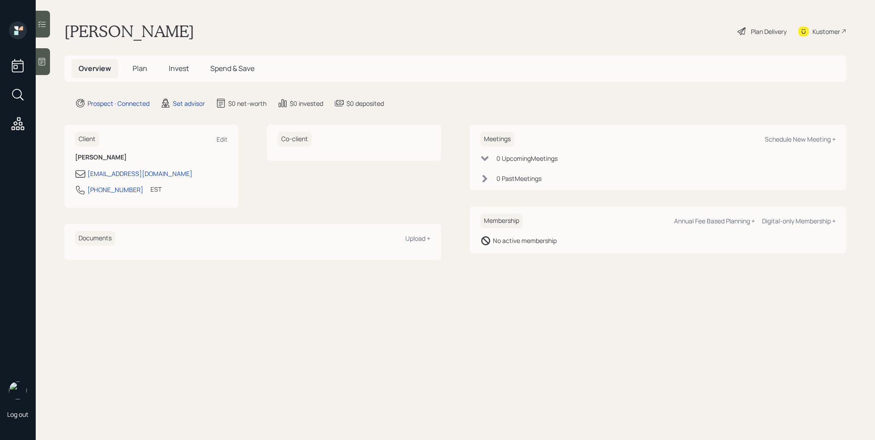  What do you see at coordinates (768, 31) in the screenshot?
I see `div: Plan Delivery` at bounding box center [768, 31].